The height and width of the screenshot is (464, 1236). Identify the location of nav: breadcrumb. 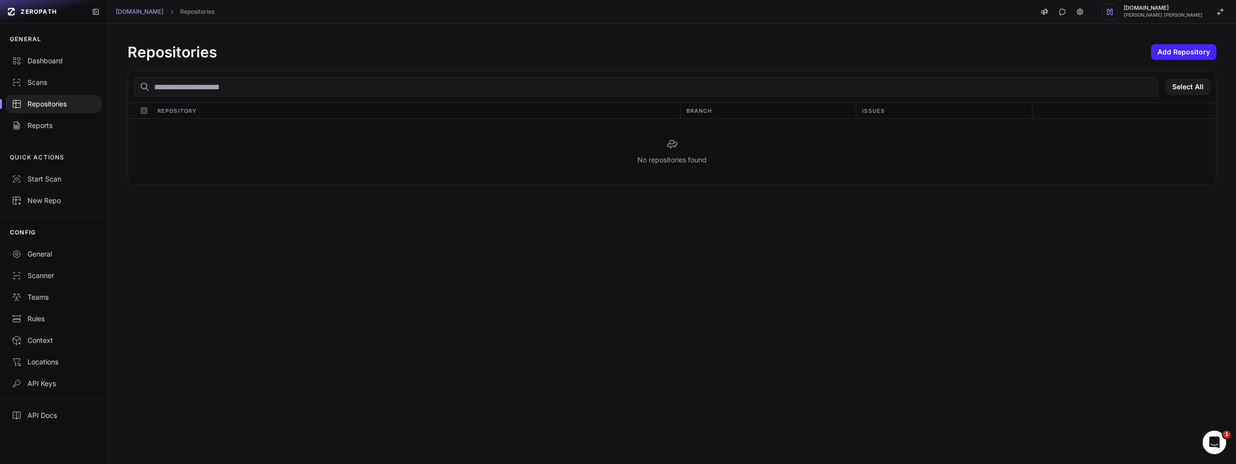
(165, 12).